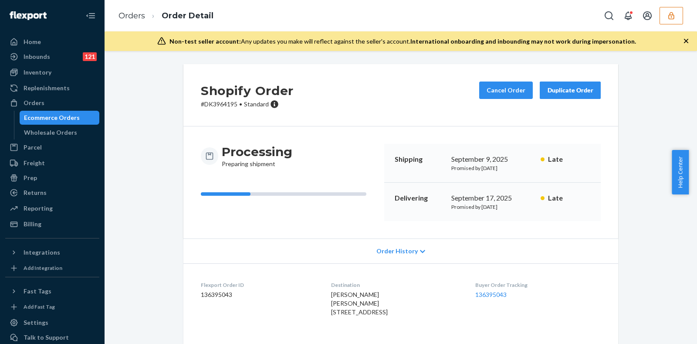  Describe the element at coordinates (570, 90) in the screenshot. I see `button: Duplicate Order` at that location.